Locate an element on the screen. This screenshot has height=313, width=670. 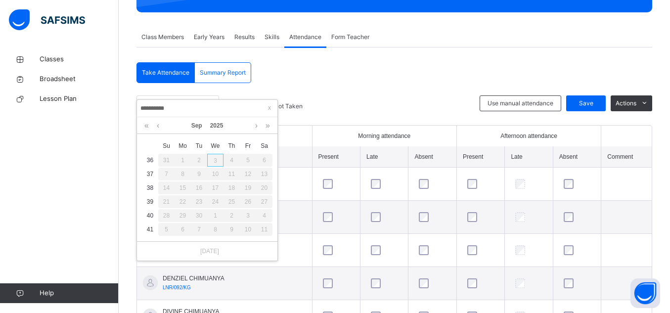
a: 2025 is located at coordinates (217, 126).